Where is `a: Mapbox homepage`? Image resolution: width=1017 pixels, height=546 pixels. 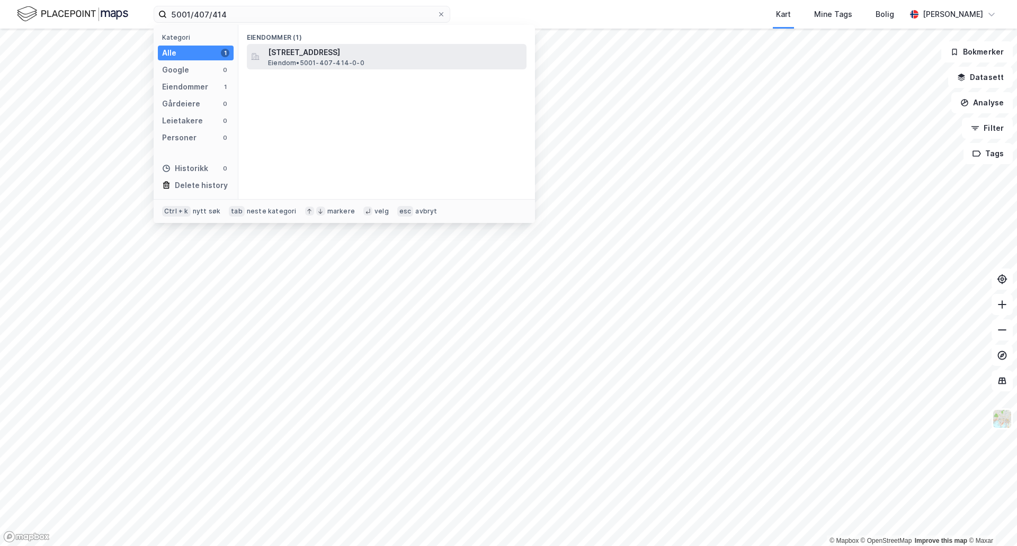
a: Mapbox homepage is located at coordinates (26, 537).